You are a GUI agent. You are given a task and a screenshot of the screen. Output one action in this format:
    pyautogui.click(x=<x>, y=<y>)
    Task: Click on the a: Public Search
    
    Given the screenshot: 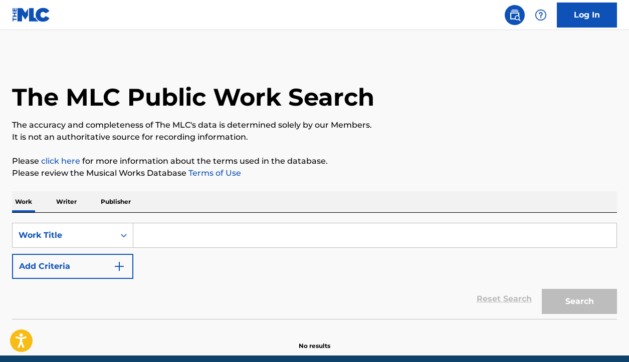 What is the action you would take?
    pyautogui.click(x=515, y=15)
    